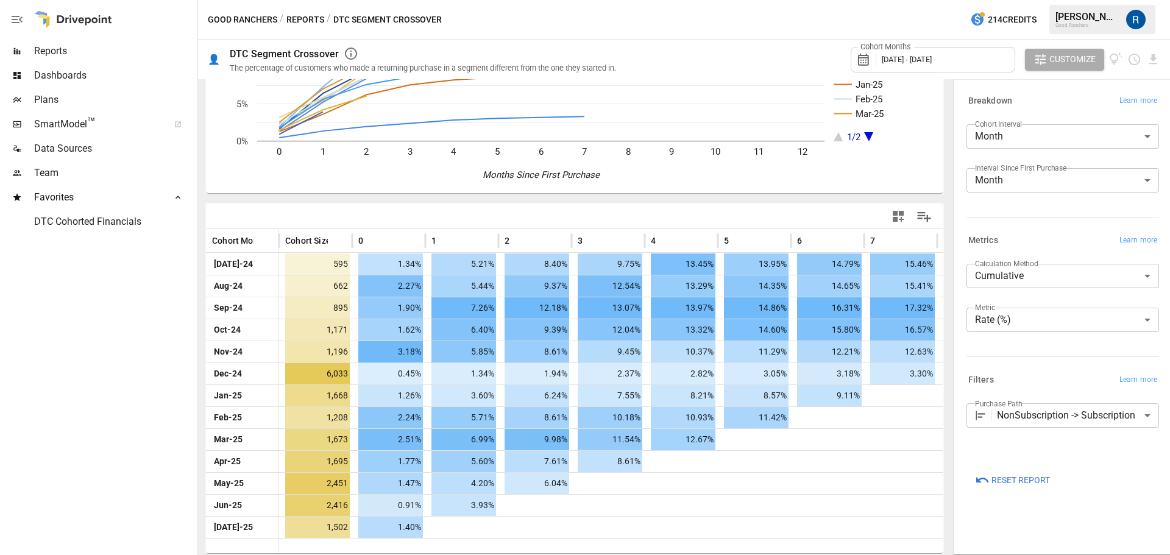  Describe the element at coordinates (464, 308) in the screenshot. I see `span: 7.26%` at that location.